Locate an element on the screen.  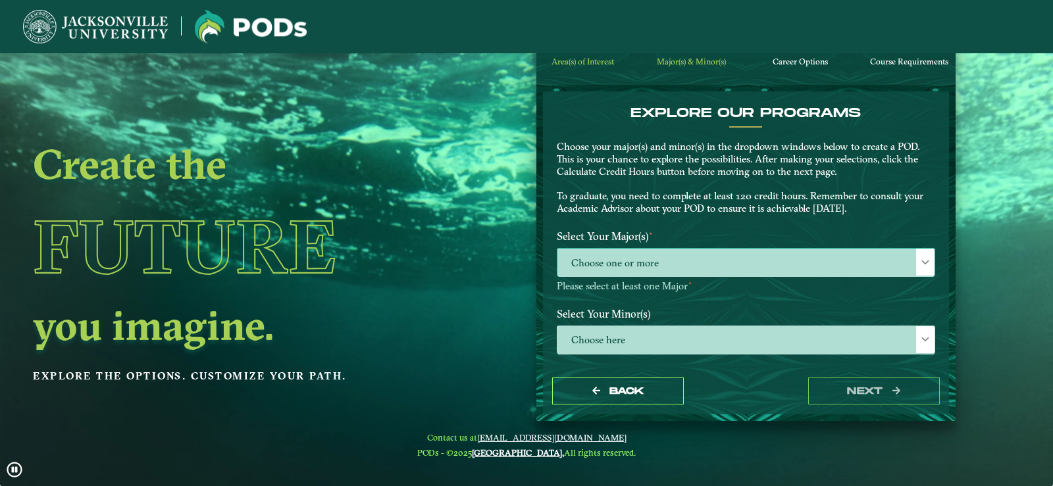
label: Select Your Minor(s) is located at coordinates (745, 313).